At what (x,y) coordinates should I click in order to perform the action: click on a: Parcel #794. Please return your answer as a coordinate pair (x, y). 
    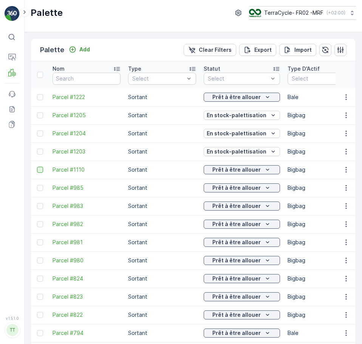
    Looking at the image, I should click on (87, 333).